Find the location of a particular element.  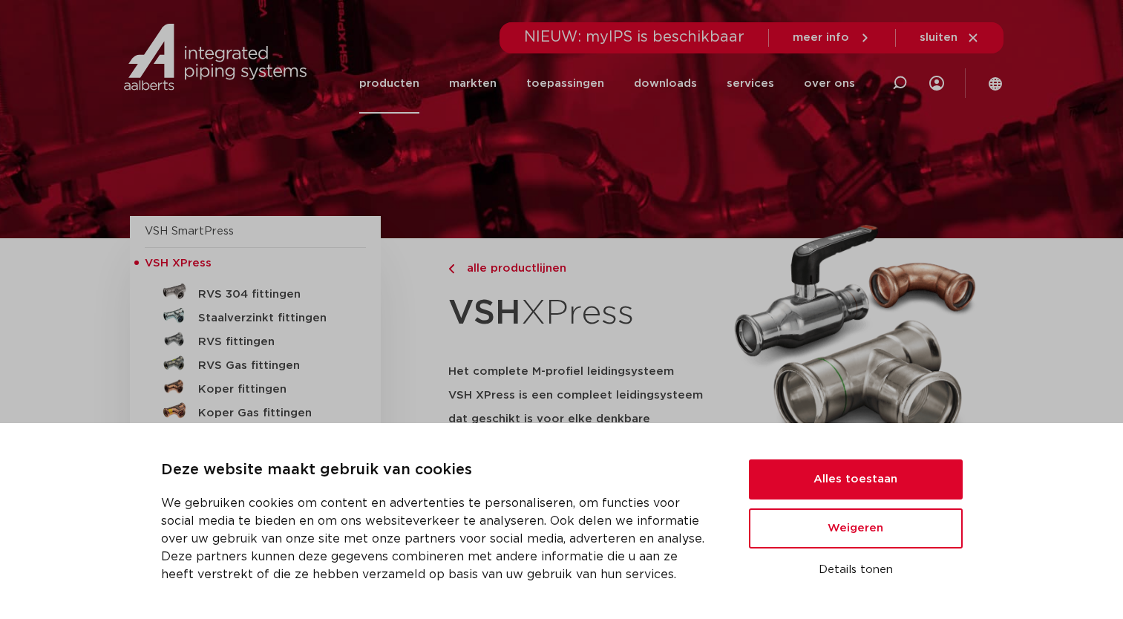

a: toepassingen is located at coordinates (565, 83).